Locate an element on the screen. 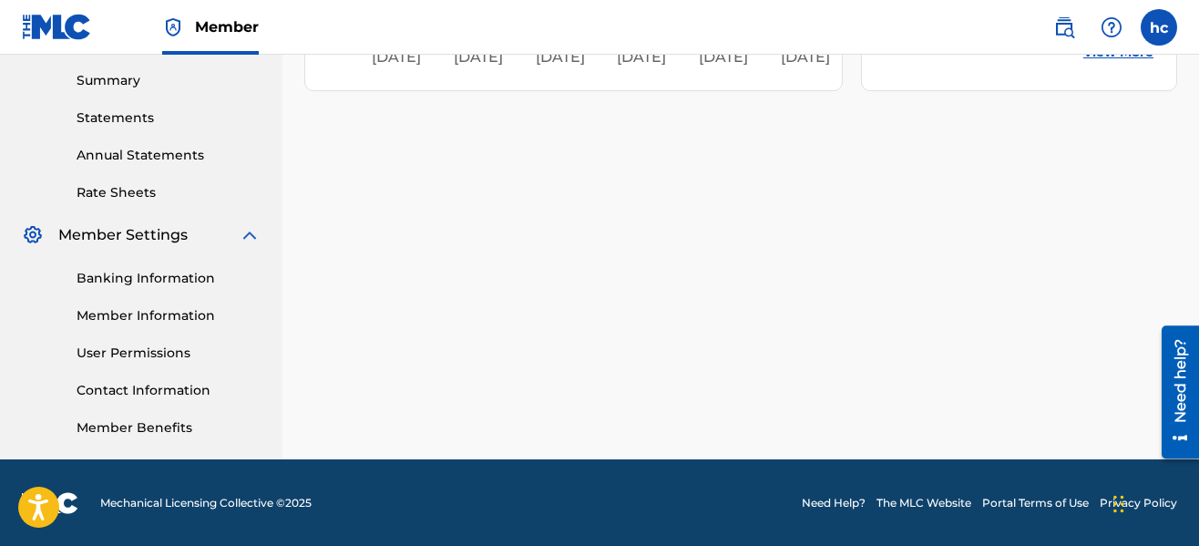 The image size is (1199, 546). a: Rate Sheets is located at coordinates (169, 192).